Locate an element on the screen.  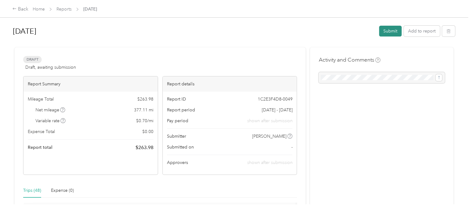
h4: Activity and Comments is located at coordinates (350, 60).